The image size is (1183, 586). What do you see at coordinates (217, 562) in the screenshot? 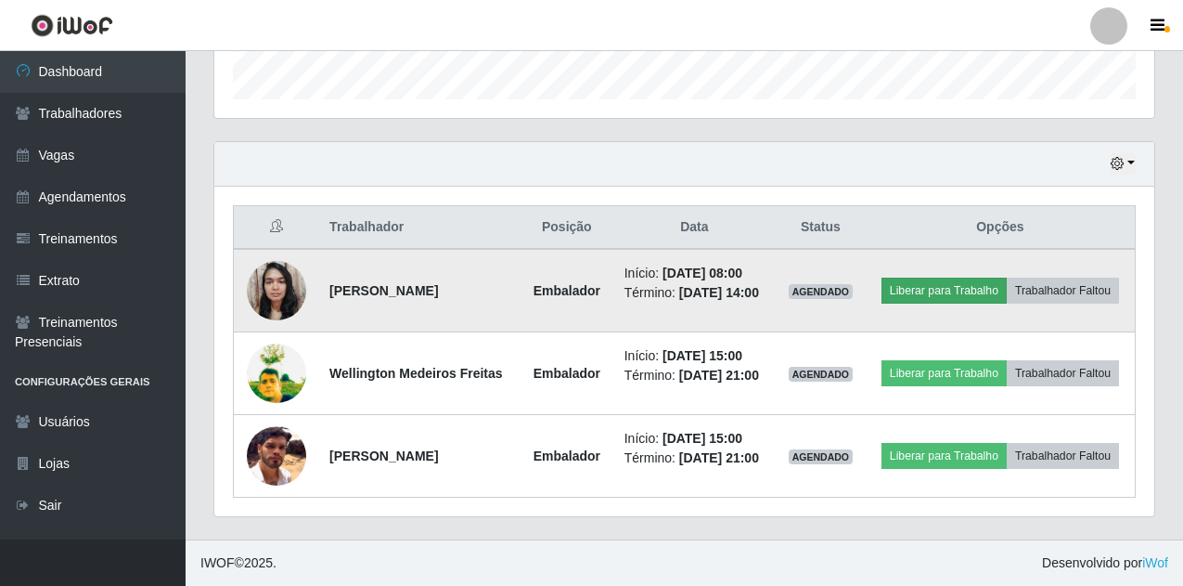
I see `span: IWOF` at bounding box center [217, 562].